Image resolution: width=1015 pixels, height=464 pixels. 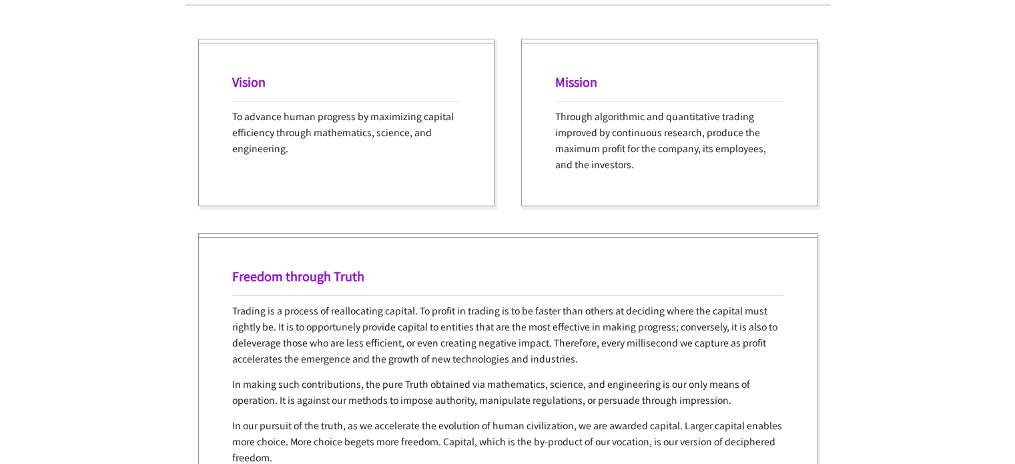 What do you see at coordinates (508, 276) in the screenshot?
I see `h1: Freedom through Truth` at bounding box center [508, 276].